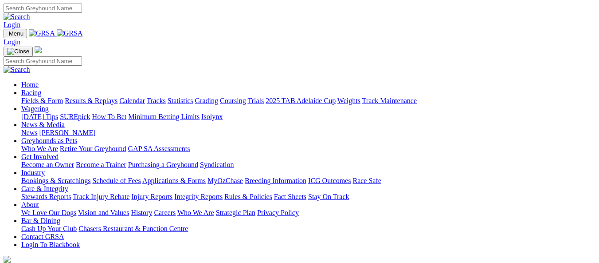 The height and width of the screenshot is (263, 599). Describe the element at coordinates (308, 149) in the screenshot. I see `div: Greyhounds as Pets` at that location.